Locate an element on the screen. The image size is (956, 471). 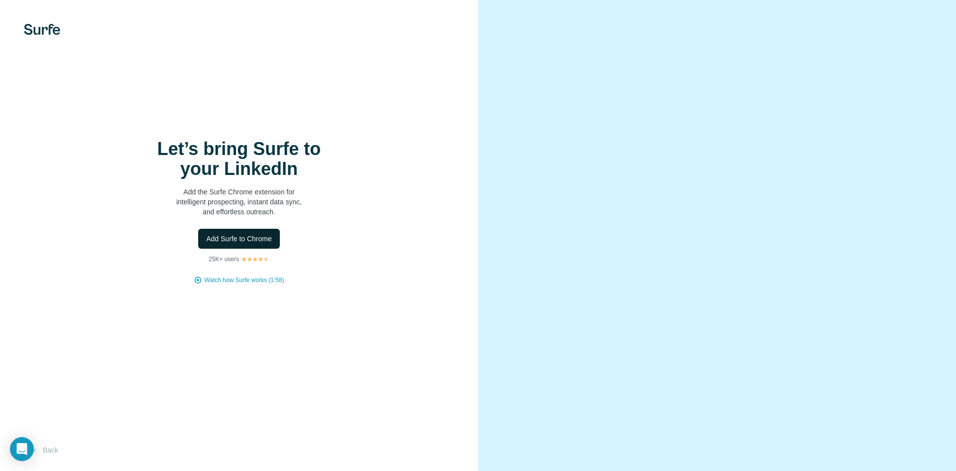
h1: Let’s bring Surfe to your LinkedIn is located at coordinates (239, 159).